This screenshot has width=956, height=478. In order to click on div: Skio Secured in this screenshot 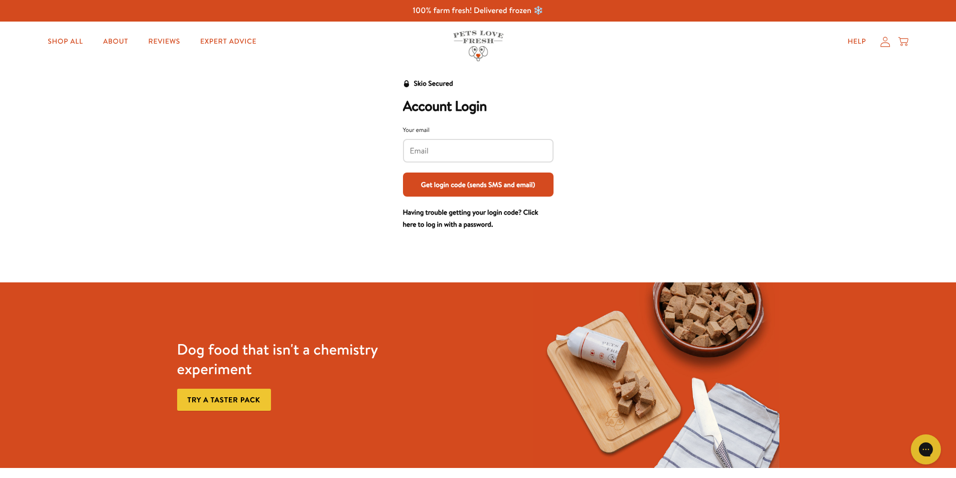, I will do `click(434, 84)`.